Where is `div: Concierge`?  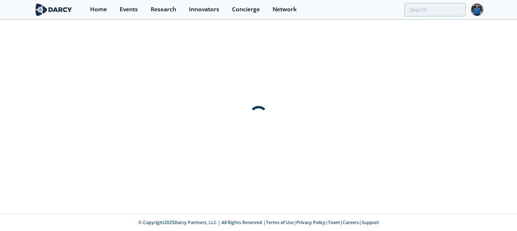 div: Concierge is located at coordinates (246, 9).